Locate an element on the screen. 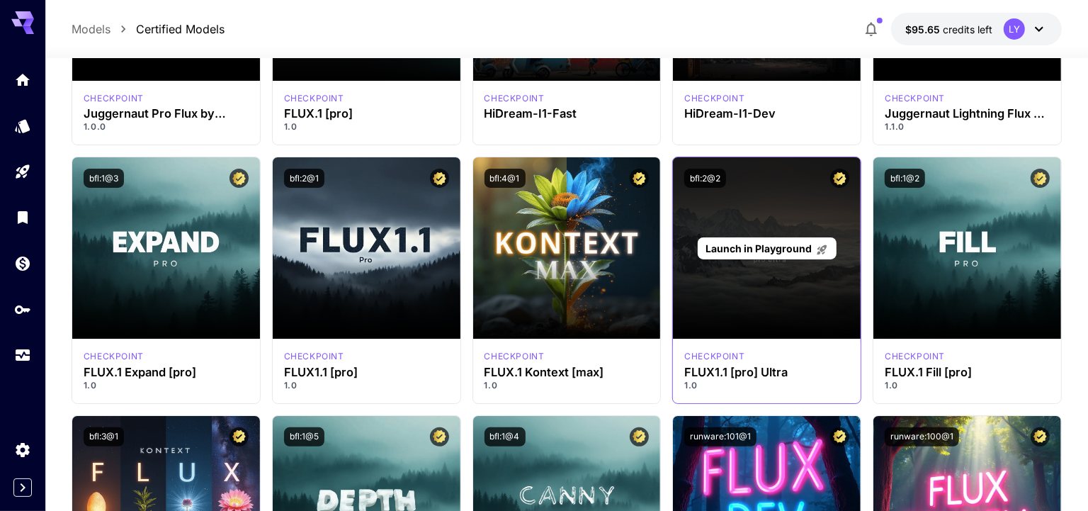 This screenshot has height=511, width=1088. div: HiDream-I1-Fast is located at coordinates (567, 113).